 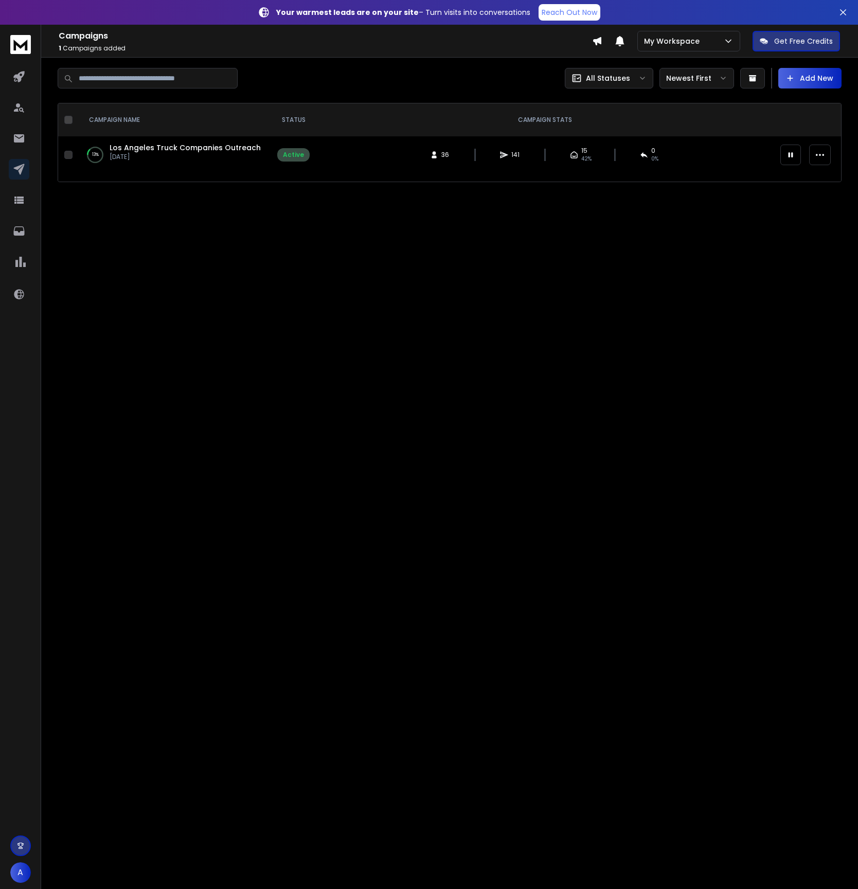 I want to click on th: STATUS, so click(x=293, y=120).